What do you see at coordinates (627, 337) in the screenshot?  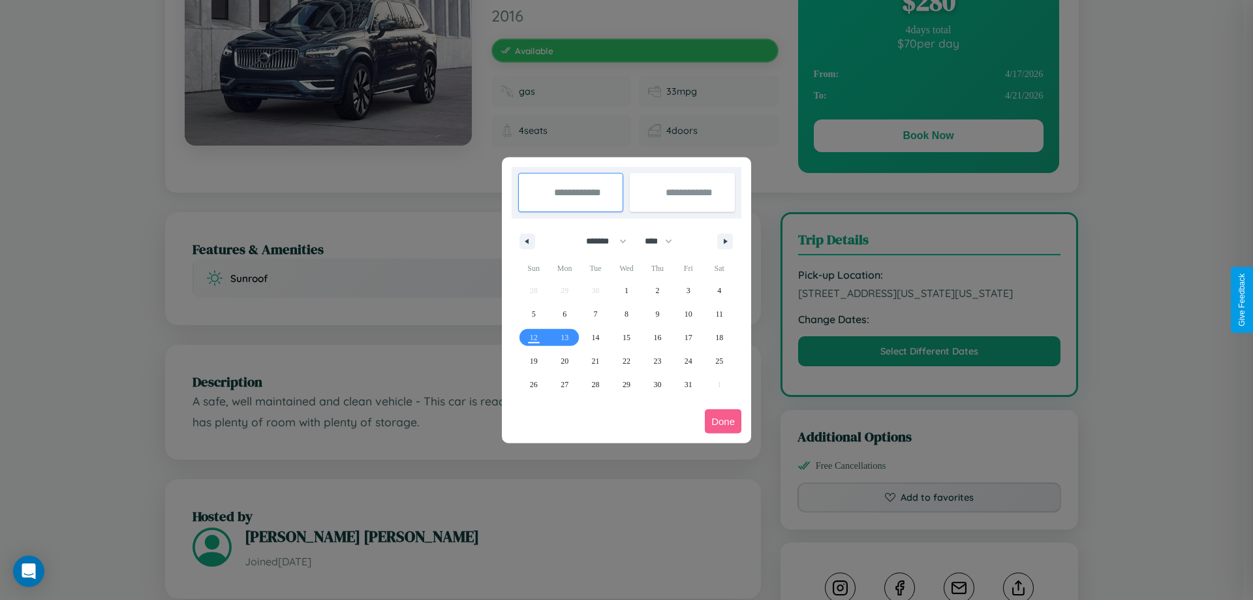 I see `span: 15` at bounding box center [627, 337].